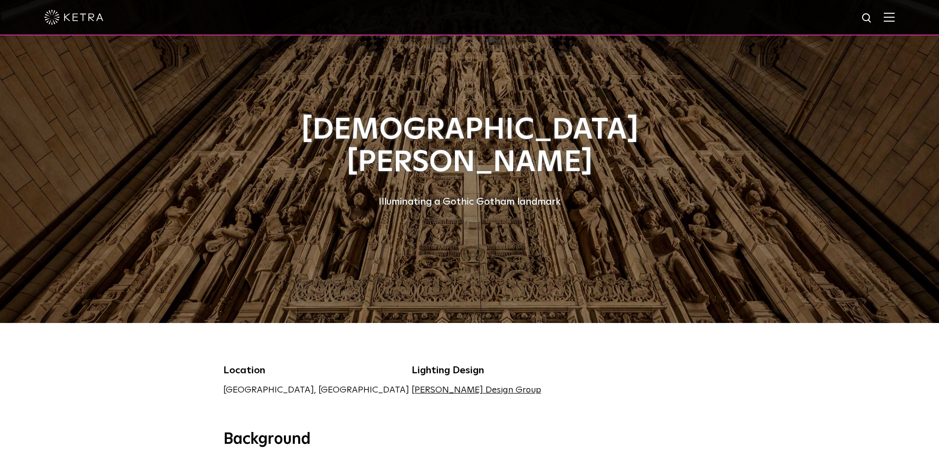 This screenshot has height=466, width=939. Describe the element at coordinates (470, 202) in the screenshot. I see `div: Illuminating a Gothic Gotham landmark` at that location.